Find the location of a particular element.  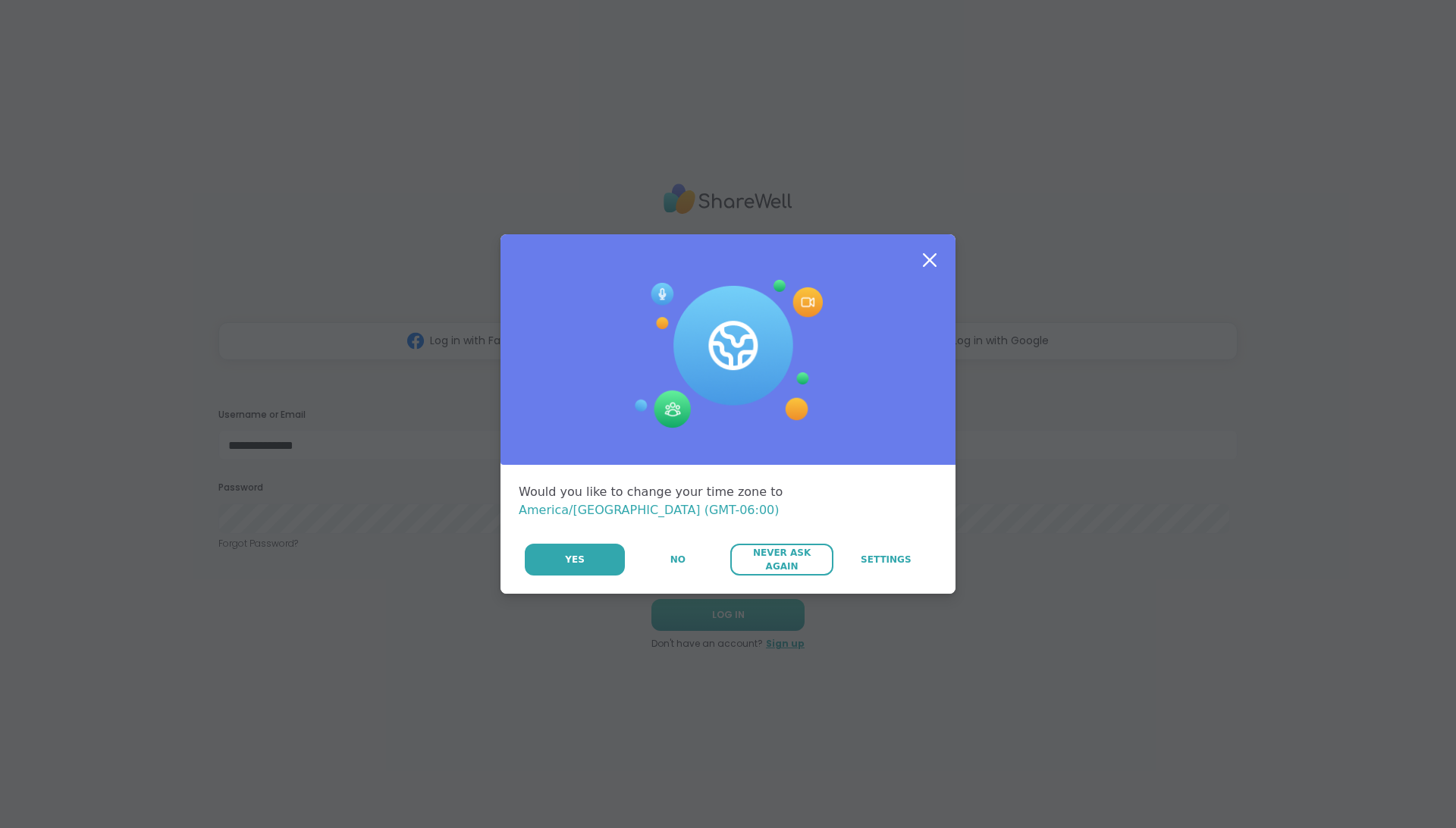

a: Settings is located at coordinates (886, 560).